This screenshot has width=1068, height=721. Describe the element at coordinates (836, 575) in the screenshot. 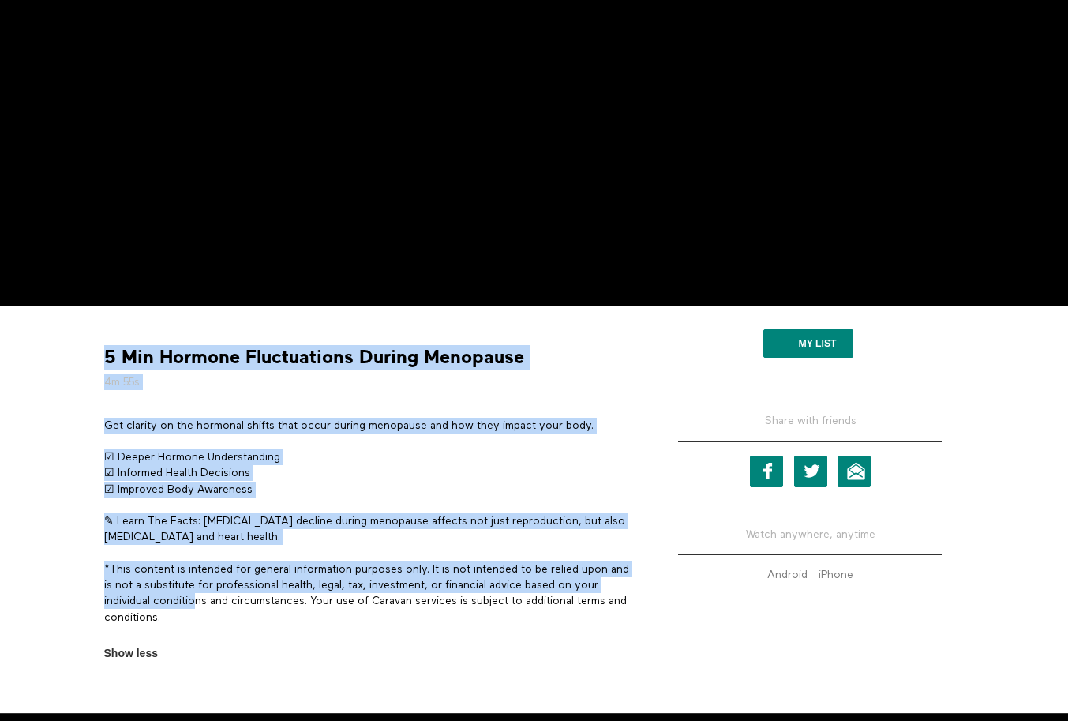

I see `strong: iPhone` at that location.